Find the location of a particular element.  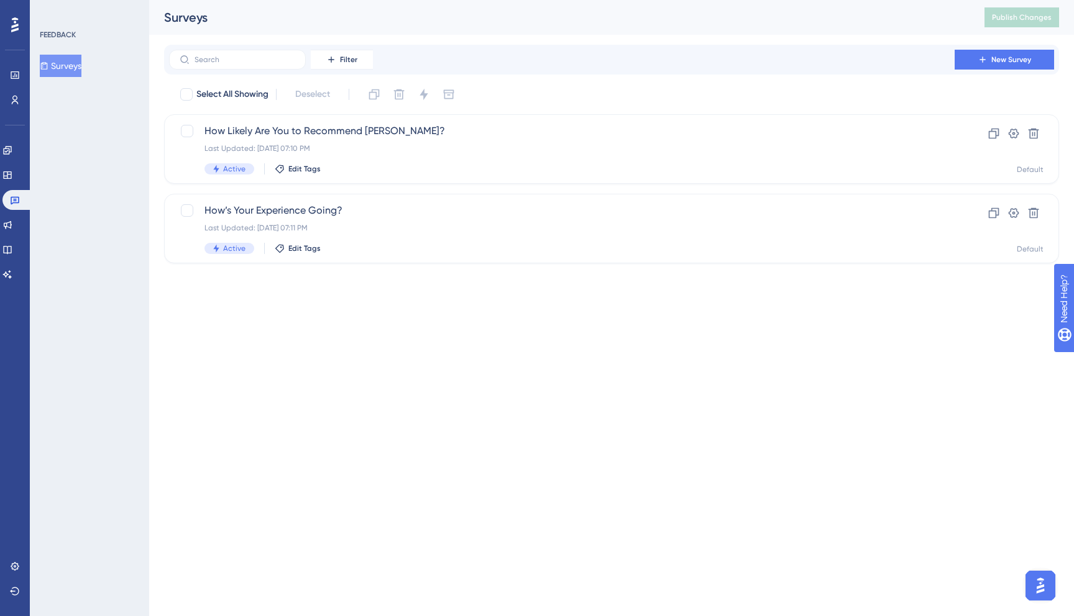

span: Filter is located at coordinates (349, 60).